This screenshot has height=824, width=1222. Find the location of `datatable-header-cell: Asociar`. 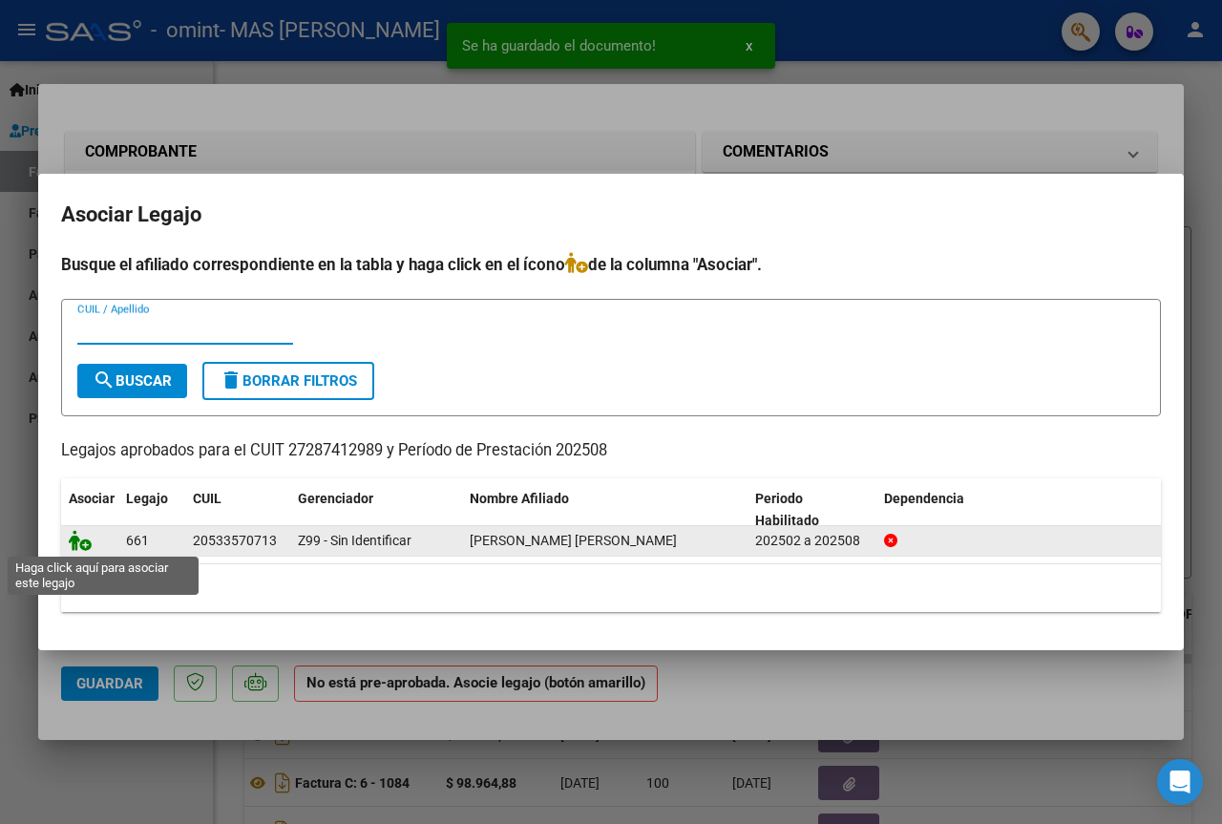

datatable-header-cell: Asociar is located at coordinates (90, 510).